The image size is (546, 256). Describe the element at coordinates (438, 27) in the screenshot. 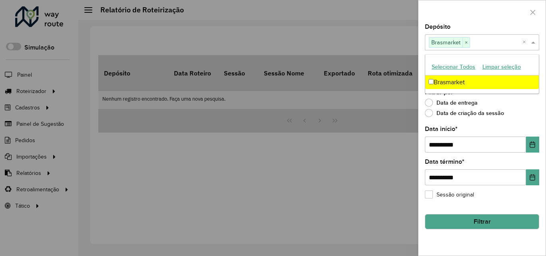

I see `label: Depósito` at that location.